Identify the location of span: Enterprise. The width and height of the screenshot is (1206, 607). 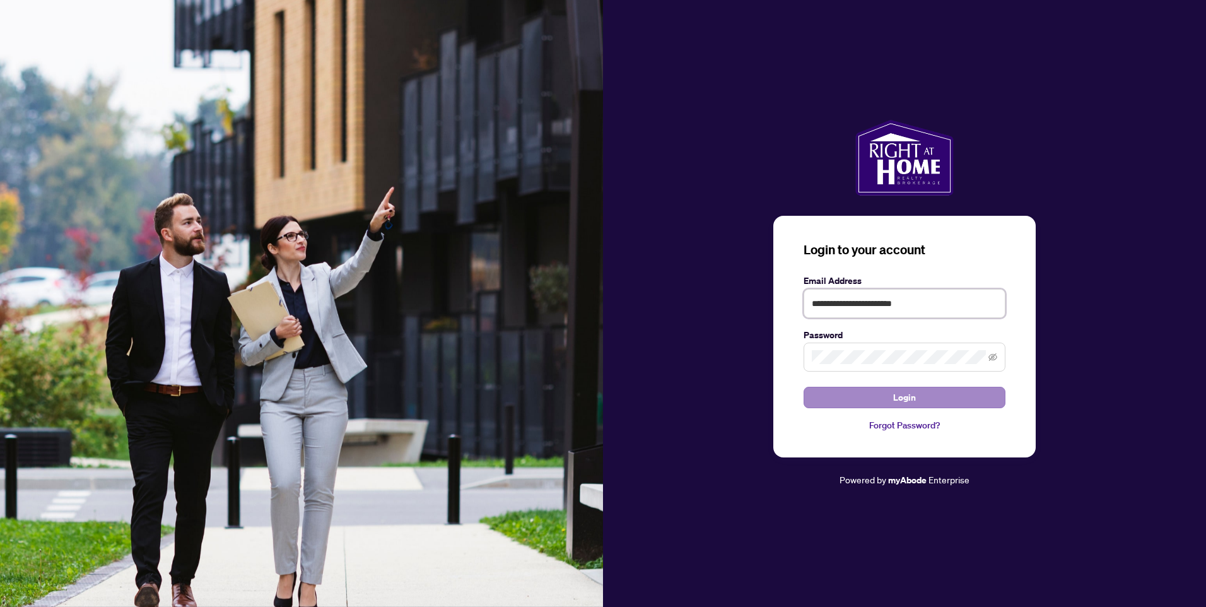
(949, 479).